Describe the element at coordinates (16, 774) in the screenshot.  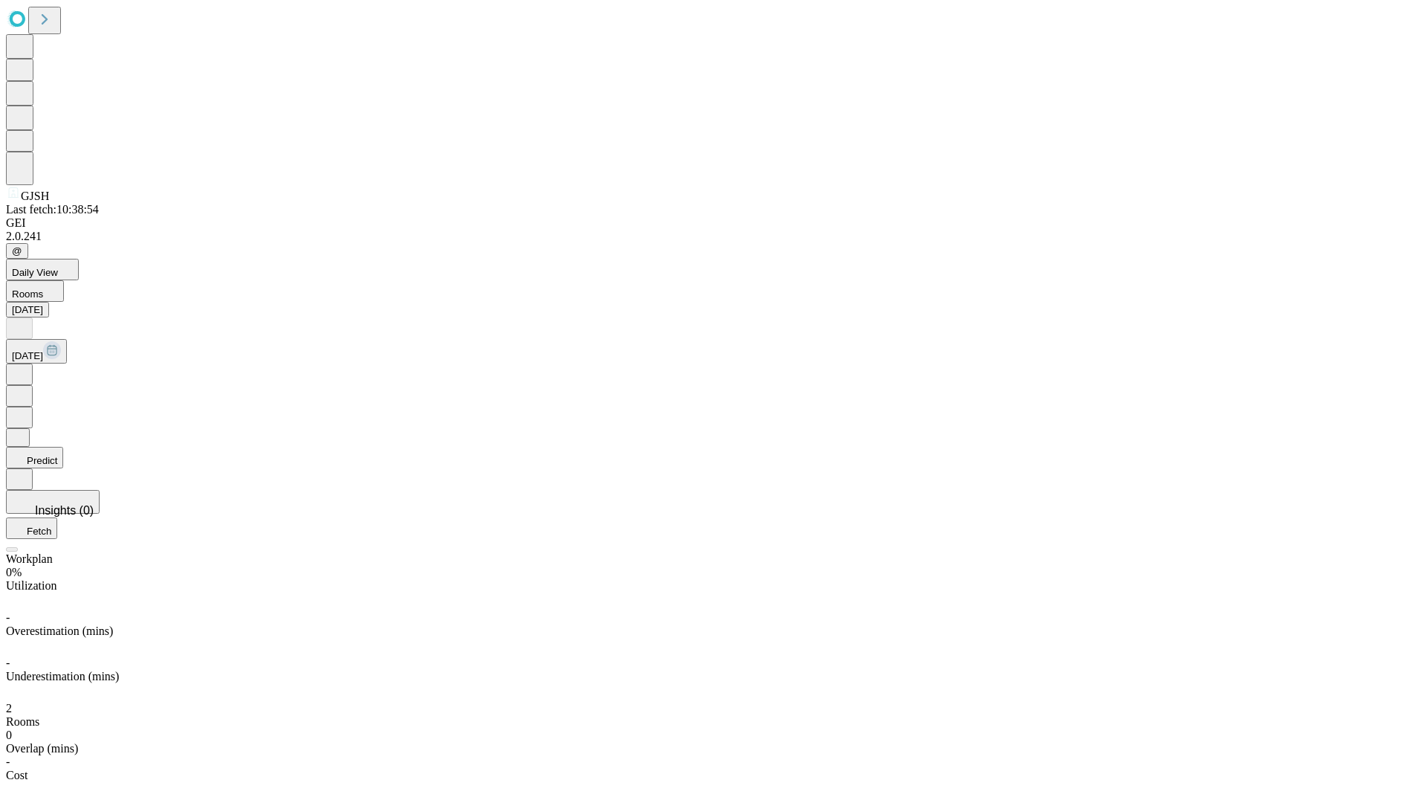
I see `span: Cost` at that location.